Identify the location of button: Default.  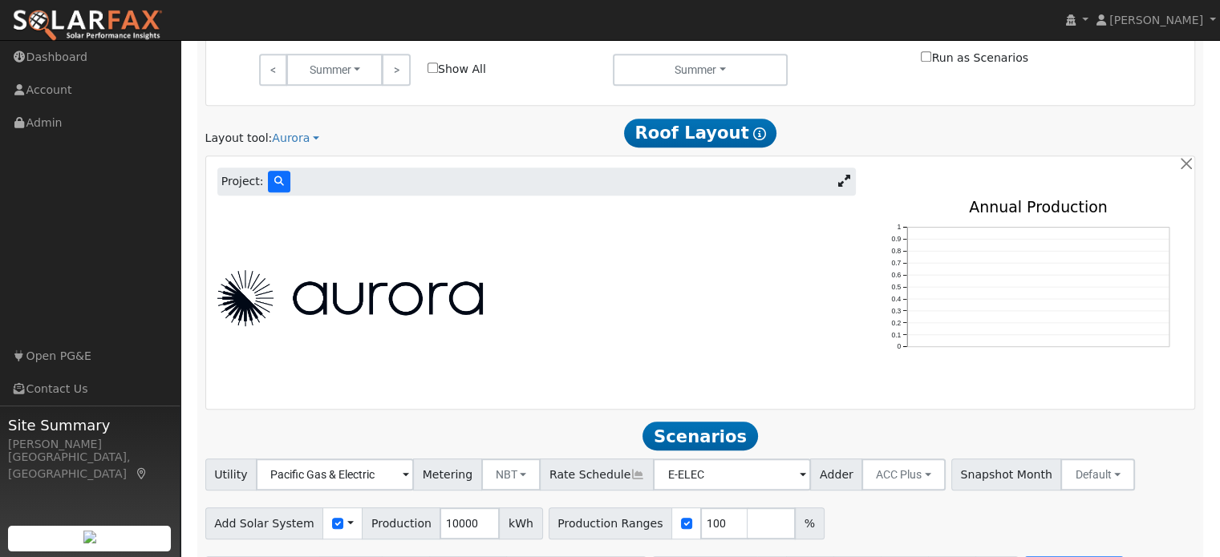
(1097, 475).